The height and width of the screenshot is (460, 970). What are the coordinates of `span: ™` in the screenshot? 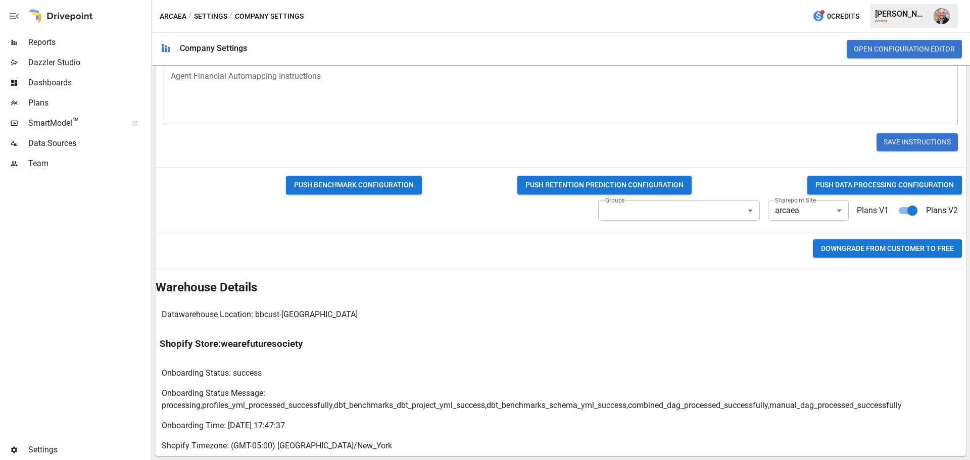 It's located at (76, 122).